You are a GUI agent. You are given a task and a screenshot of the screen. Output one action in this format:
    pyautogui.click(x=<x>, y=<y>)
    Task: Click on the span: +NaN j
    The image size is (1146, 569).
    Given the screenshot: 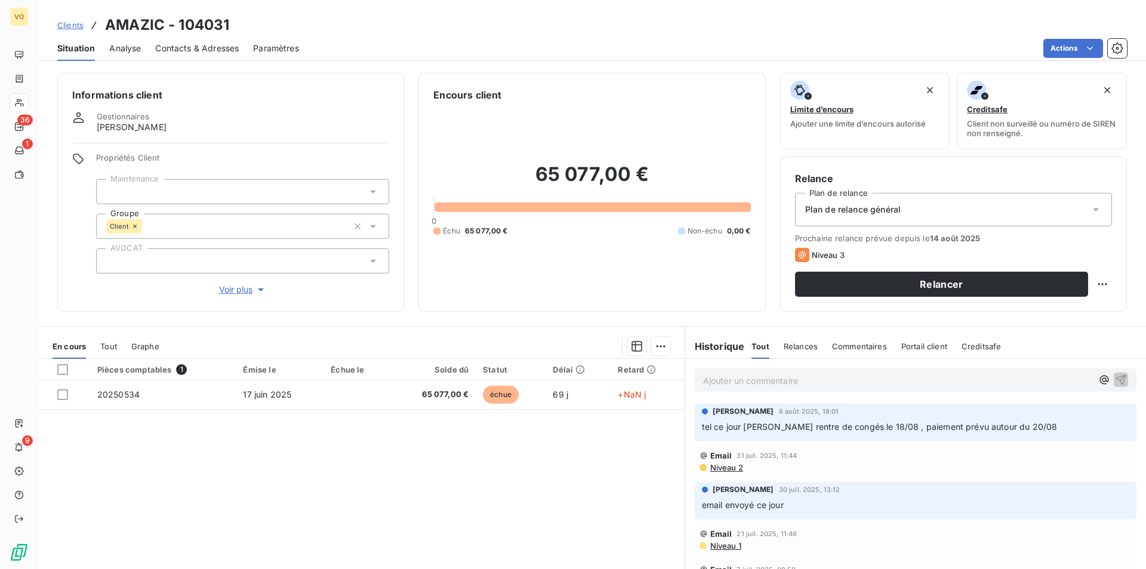 What is the action you would take?
    pyautogui.click(x=631, y=394)
    